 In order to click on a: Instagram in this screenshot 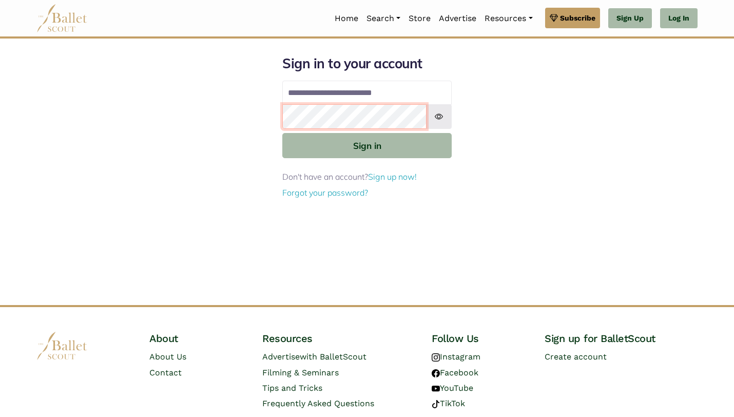, I will do `click(456, 356)`.